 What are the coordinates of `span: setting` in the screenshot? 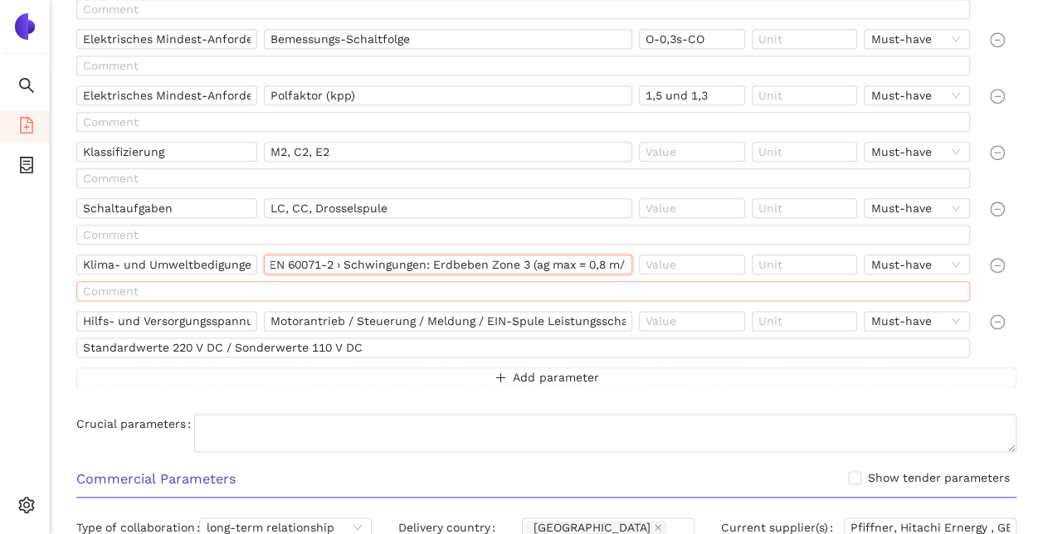 It's located at (27, 508).